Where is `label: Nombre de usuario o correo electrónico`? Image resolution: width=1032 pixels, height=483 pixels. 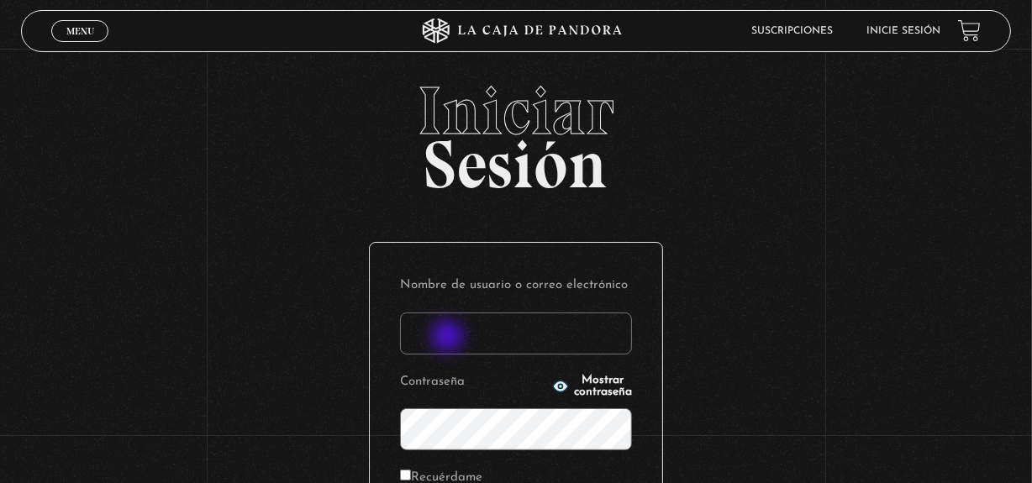
label: Nombre de usuario o correo electrónico is located at coordinates (516, 286).